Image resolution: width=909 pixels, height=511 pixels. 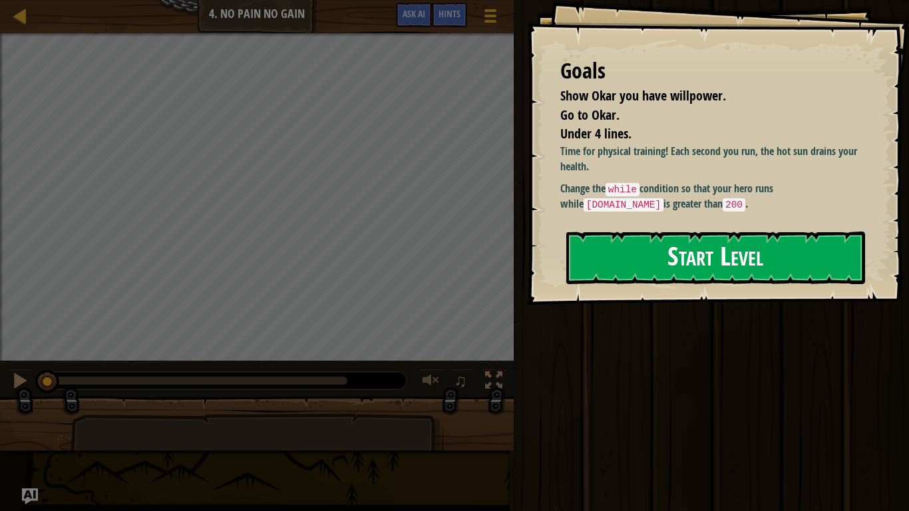 What do you see at coordinates (734, 205) in the screenshot?
I see `code: 200` at bounding box center [734, 205].